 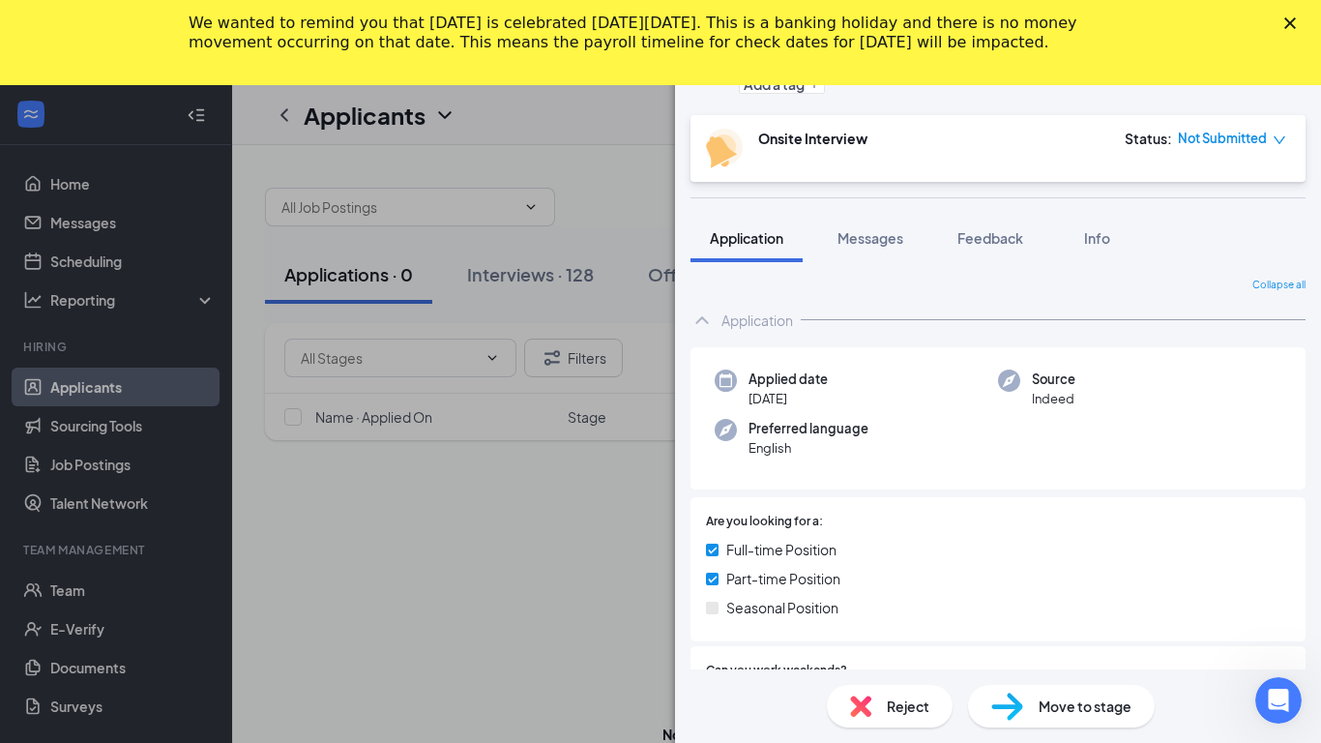 I want to click on span: Part-time Position, so click(x=783, y=578).